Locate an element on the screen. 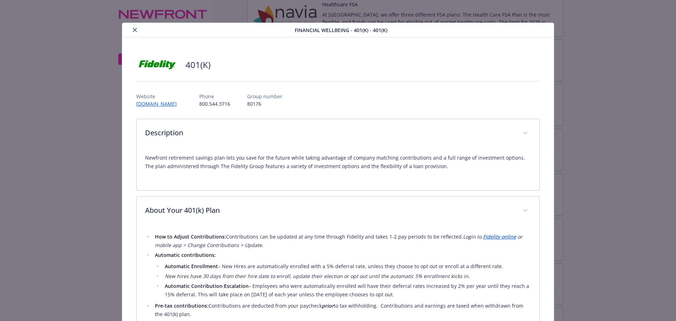 This screenshot has height=321, width=676. strong: prior is located at coordinates (328, 305).